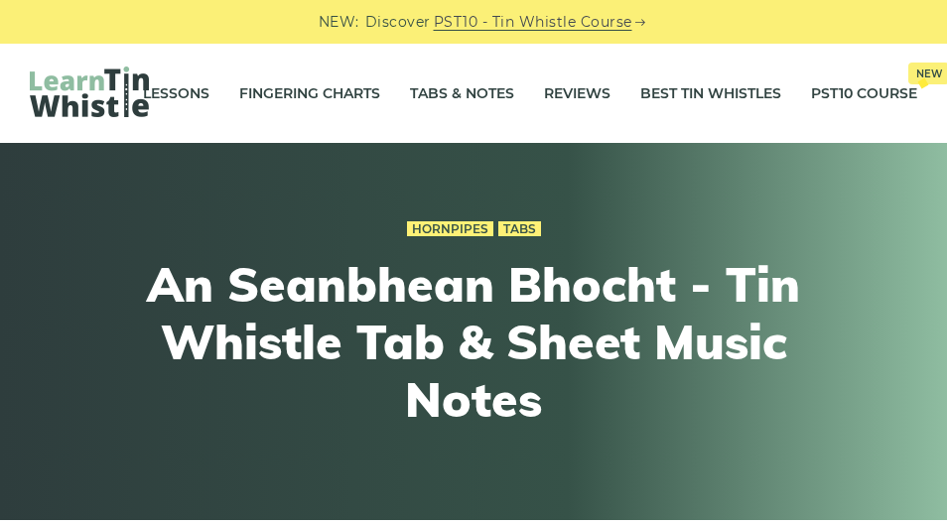 The width and height of the screenshot is (947, 525). What do you see at coordinates (310, 93) in the screenshot?
I see `a: Fingering Charts` at bounding box center [310, 93].